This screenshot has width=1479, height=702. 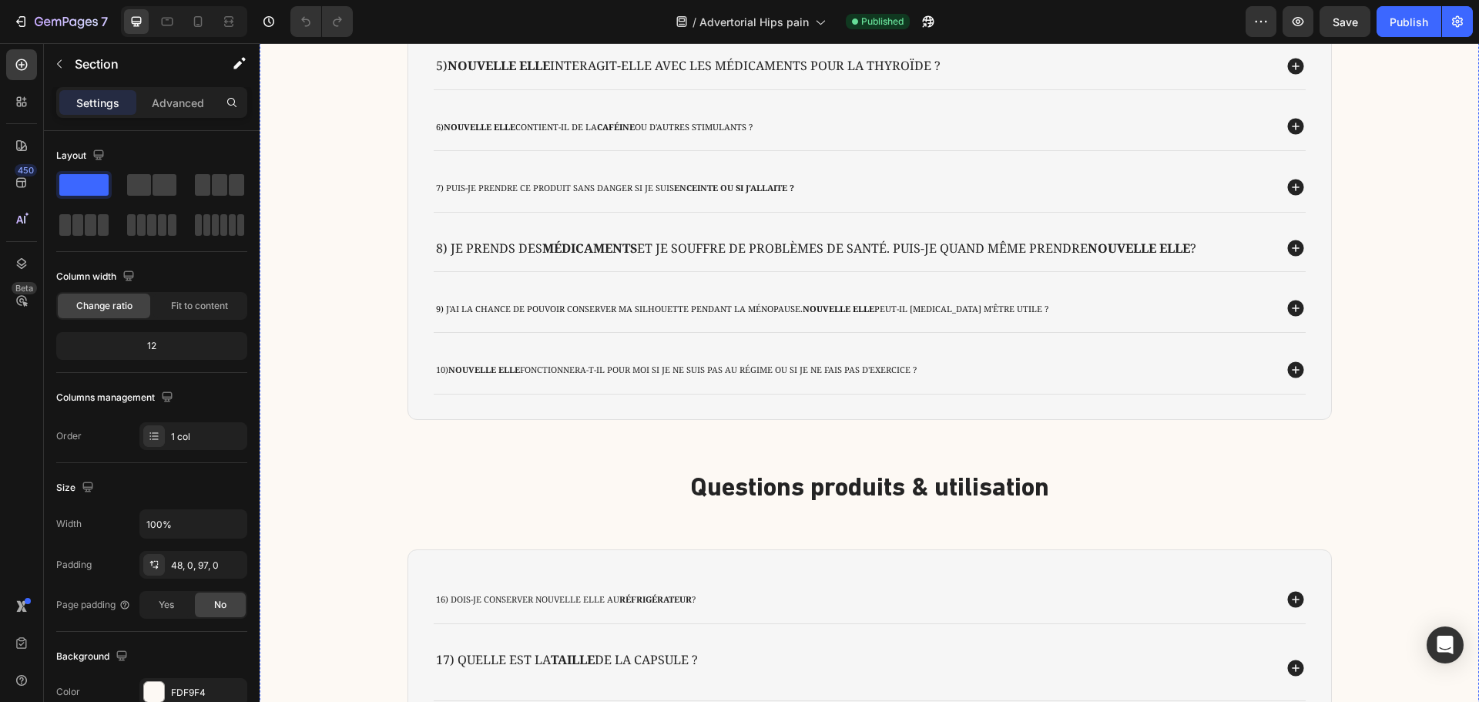 I want to click on span: Advertorial Hips pain, so click(x=754, y=22).